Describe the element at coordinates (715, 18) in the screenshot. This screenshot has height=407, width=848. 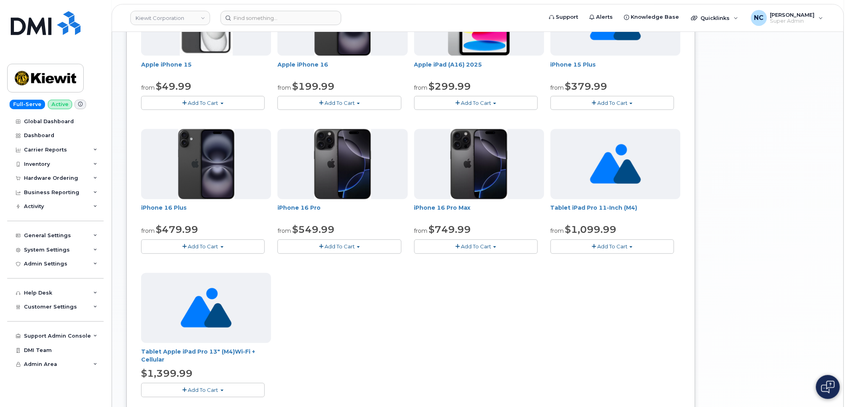
I see `span: Quicklinks` at that location.